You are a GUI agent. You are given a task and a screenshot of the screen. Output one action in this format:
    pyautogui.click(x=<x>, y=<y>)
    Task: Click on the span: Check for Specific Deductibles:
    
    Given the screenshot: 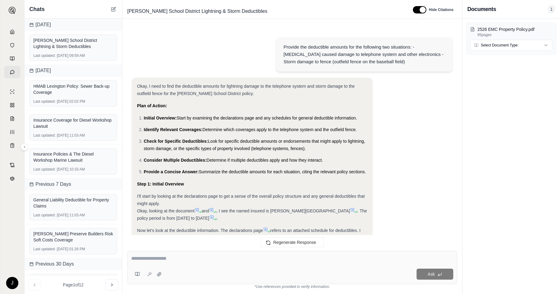 What is the action you would take?
    pyautogui.click(x=176, y=141)
    